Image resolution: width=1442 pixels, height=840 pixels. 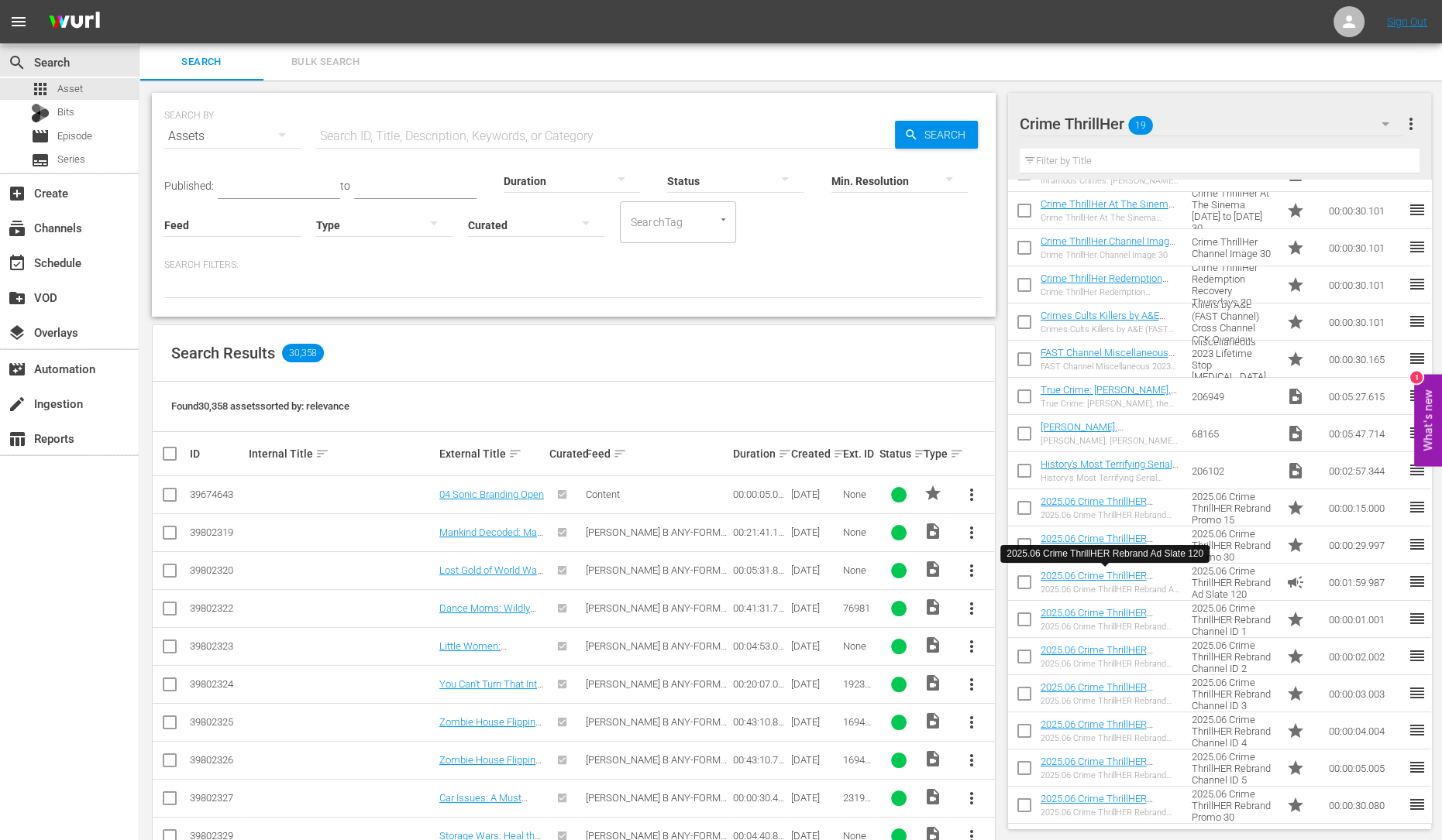 I want to click on span: 30,358, so click(x=303, y=353).